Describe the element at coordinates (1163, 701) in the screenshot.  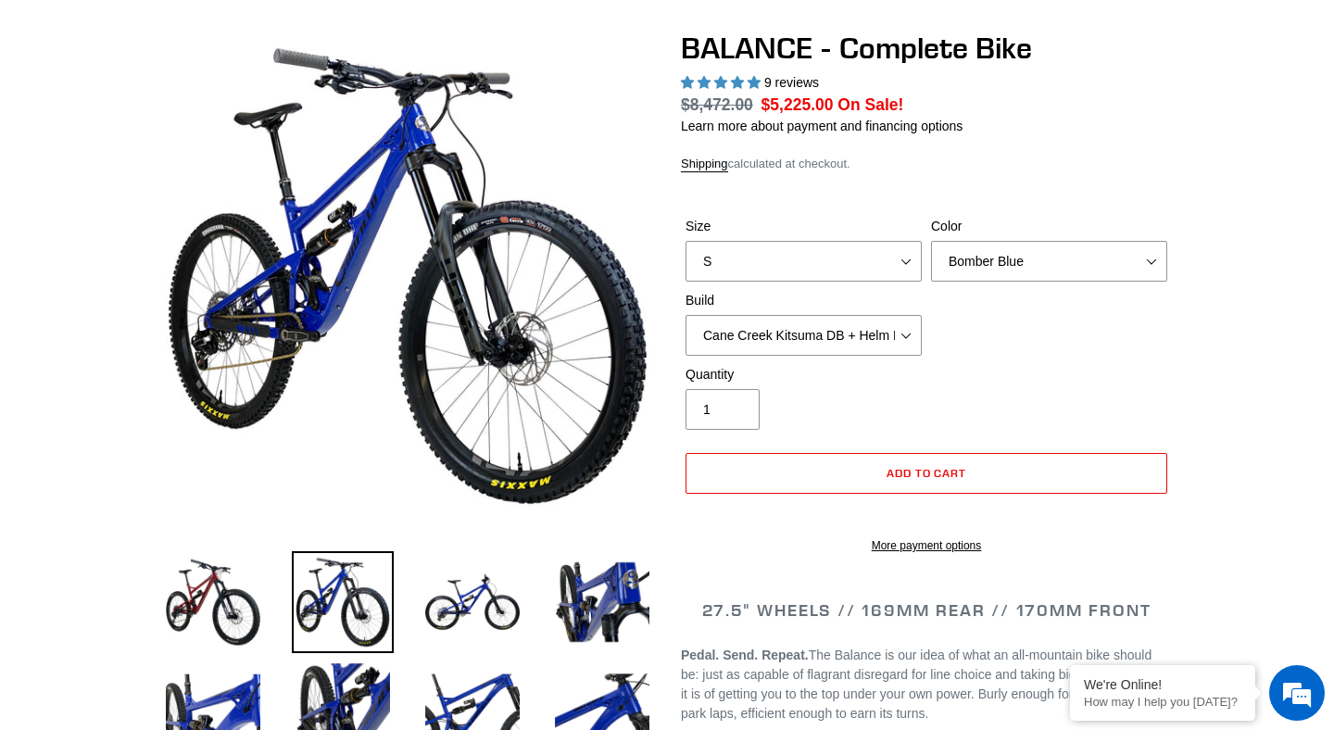
I see `p: How may I help you today?` at that location.